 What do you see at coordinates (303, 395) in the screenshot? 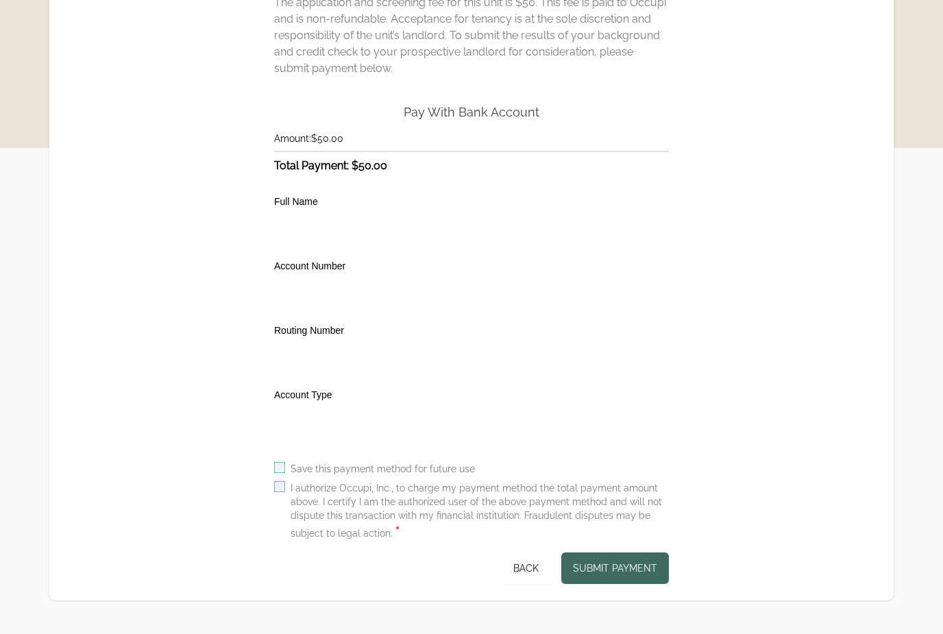
I see `label: Account Type` at bounding box center [303, 395].